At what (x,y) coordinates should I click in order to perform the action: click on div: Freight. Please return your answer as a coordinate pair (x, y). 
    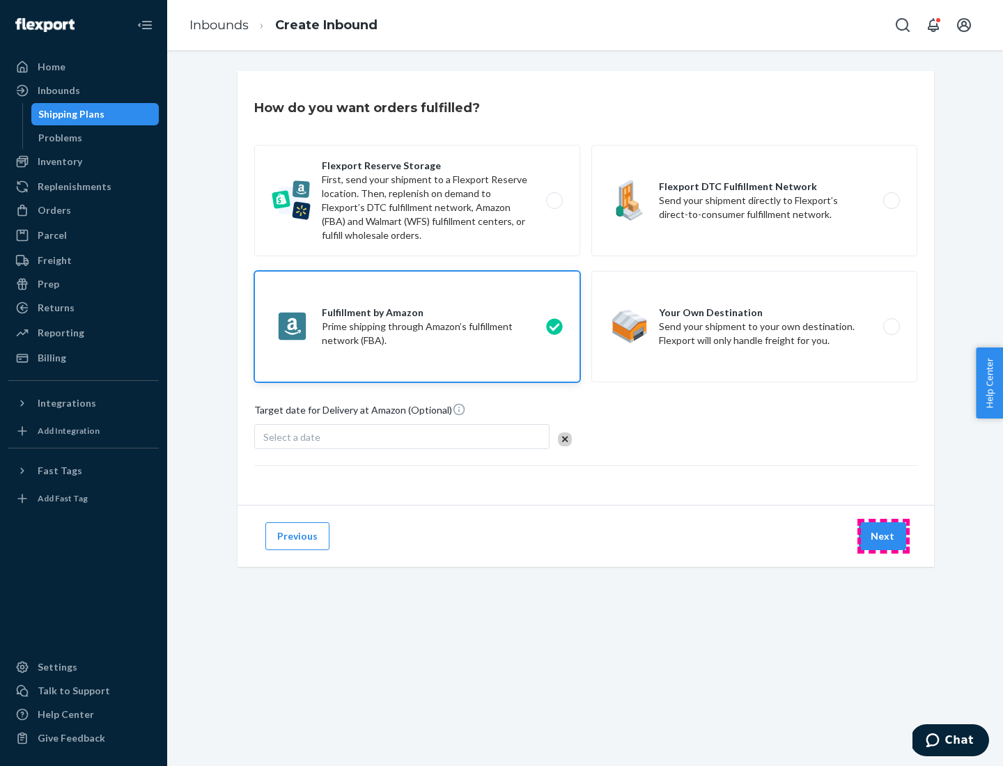
    Looking at the image, I should click on (54, 260).